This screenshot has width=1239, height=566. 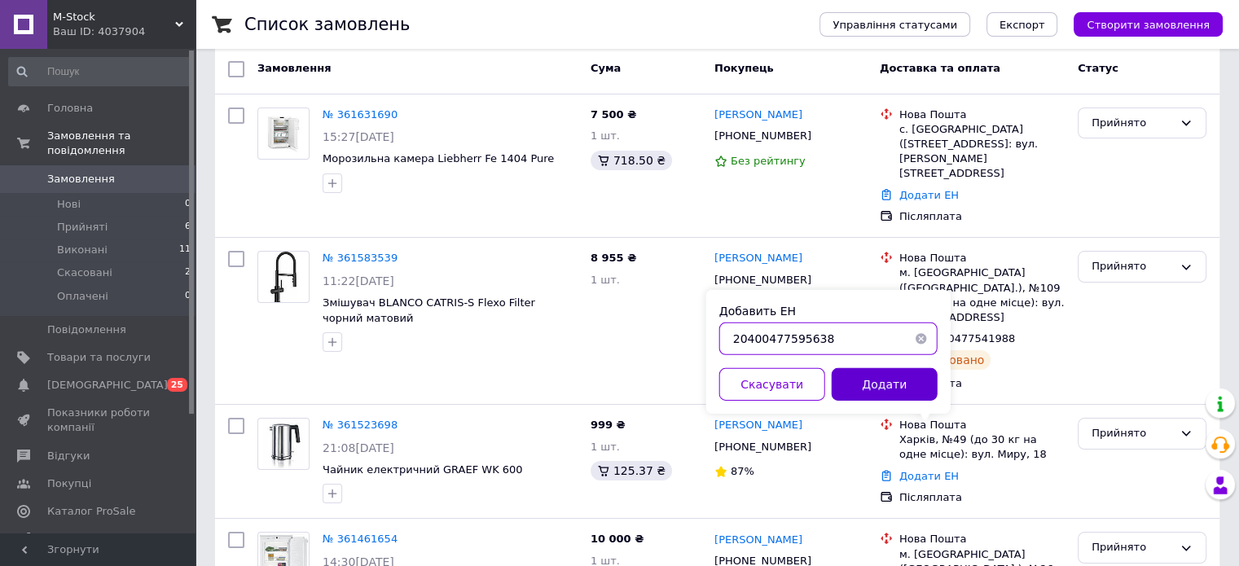 I want to click on button: Додати, so click(x=885, y=384).